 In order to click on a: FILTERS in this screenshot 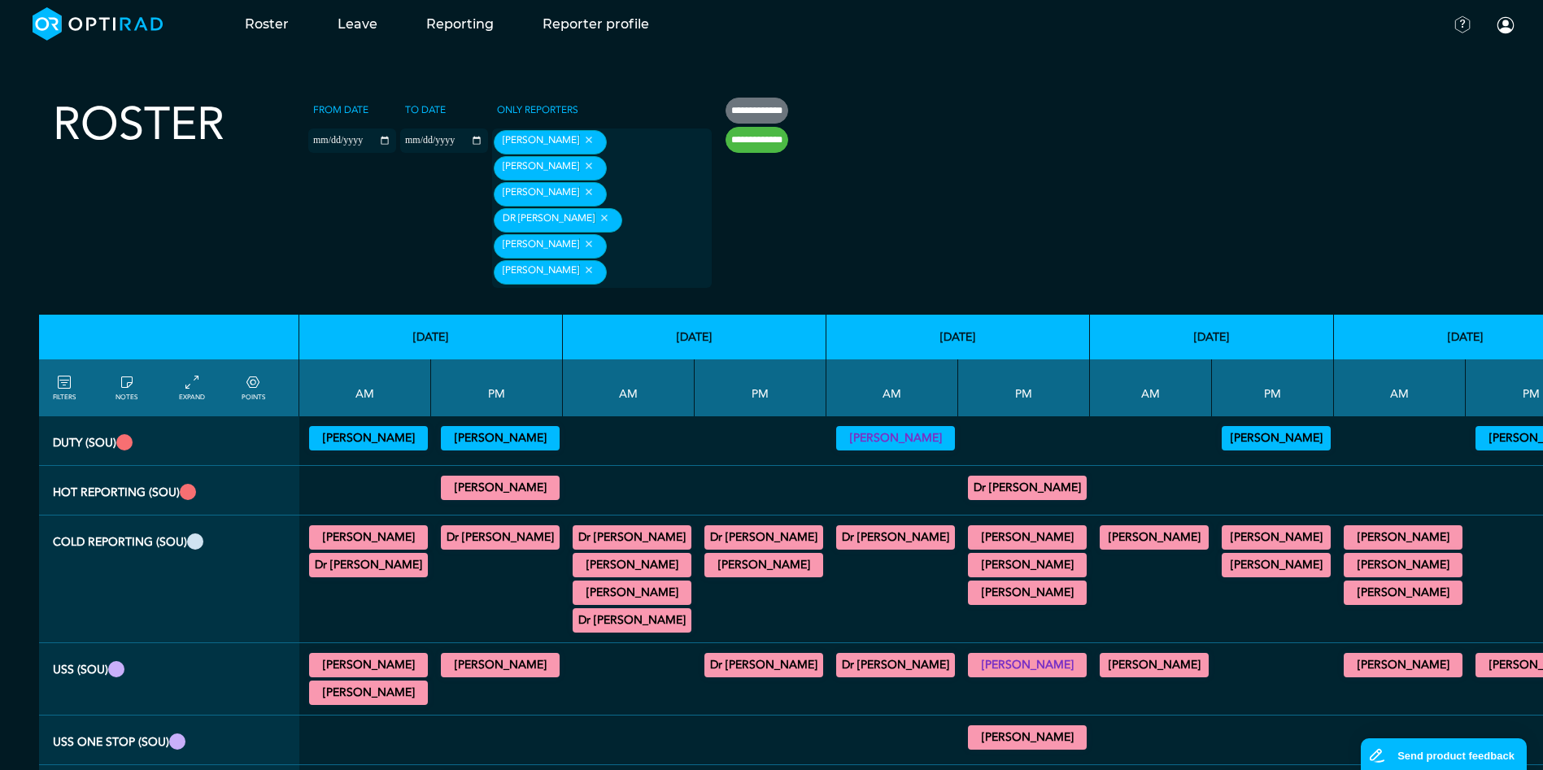, I will do `click(64, 388)`.